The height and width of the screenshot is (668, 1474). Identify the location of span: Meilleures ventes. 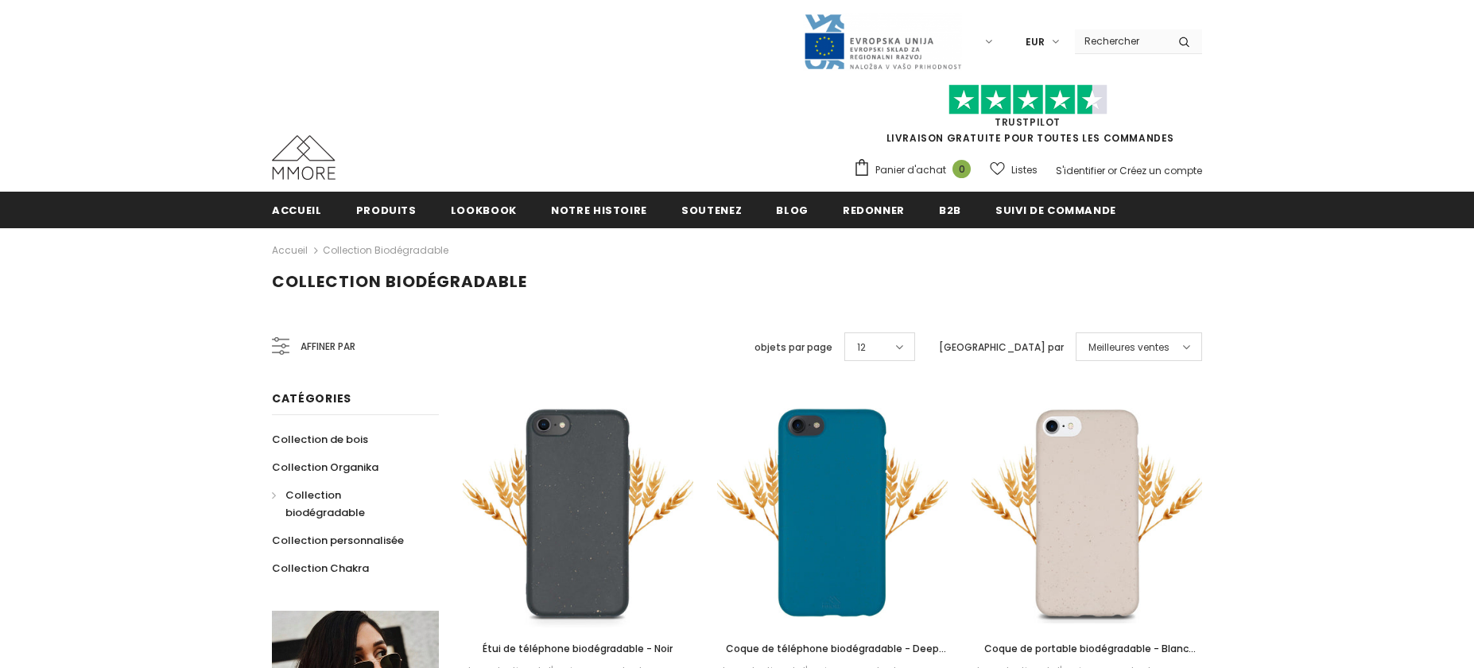
(1129, 347).